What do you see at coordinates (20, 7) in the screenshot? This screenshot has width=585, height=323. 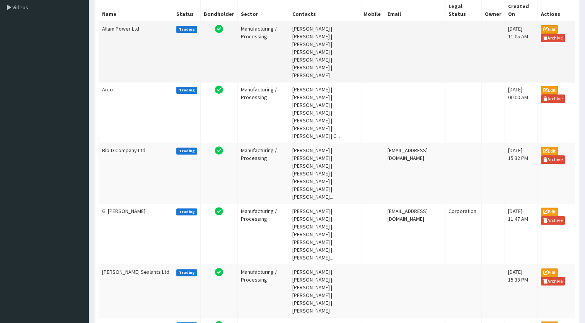 I see `span: Videos` at bounding box center [20, 7].